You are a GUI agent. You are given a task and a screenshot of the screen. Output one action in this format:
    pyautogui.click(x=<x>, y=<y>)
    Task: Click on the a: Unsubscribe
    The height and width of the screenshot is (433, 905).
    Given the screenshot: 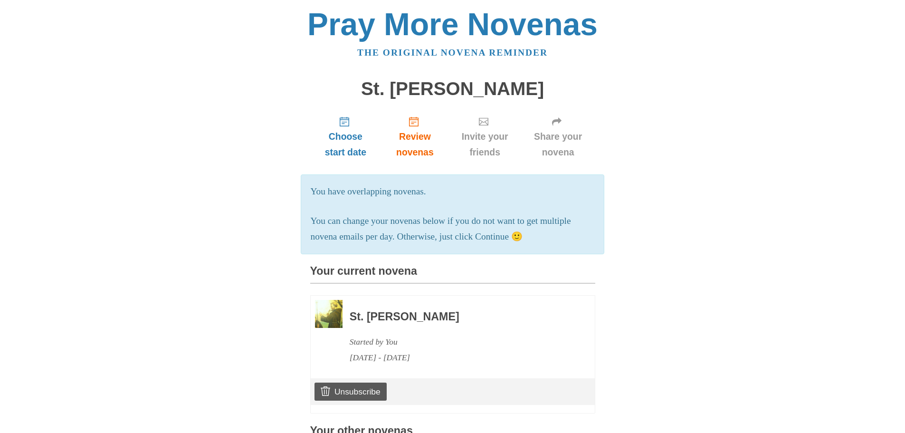 What is the action you would take?
    pyautogui.click(x=350, y=392)
    